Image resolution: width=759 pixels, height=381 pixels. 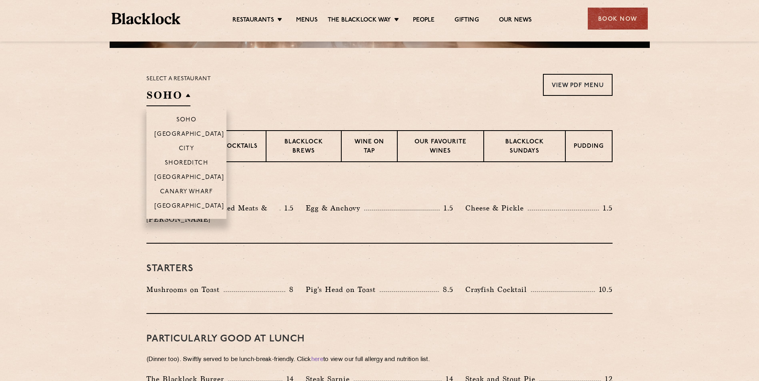 I want to click on a: Our News, so click(x=515, y=21).